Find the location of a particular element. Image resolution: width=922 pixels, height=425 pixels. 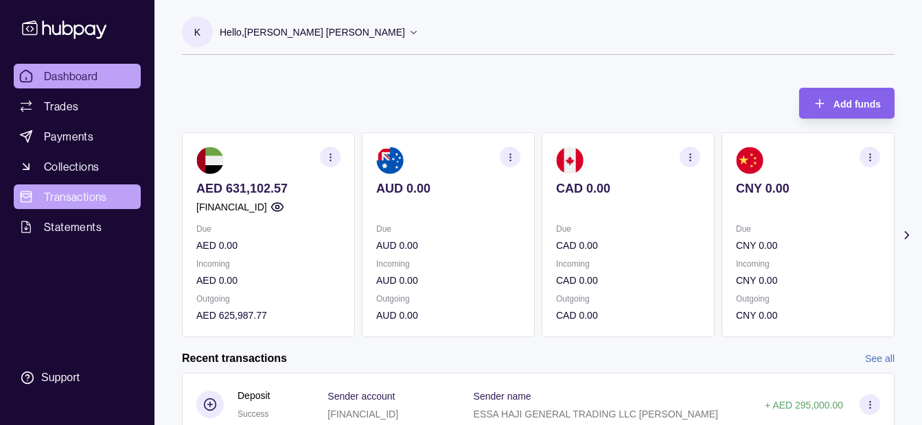

a: Statements is located at coordinates (77, 227).